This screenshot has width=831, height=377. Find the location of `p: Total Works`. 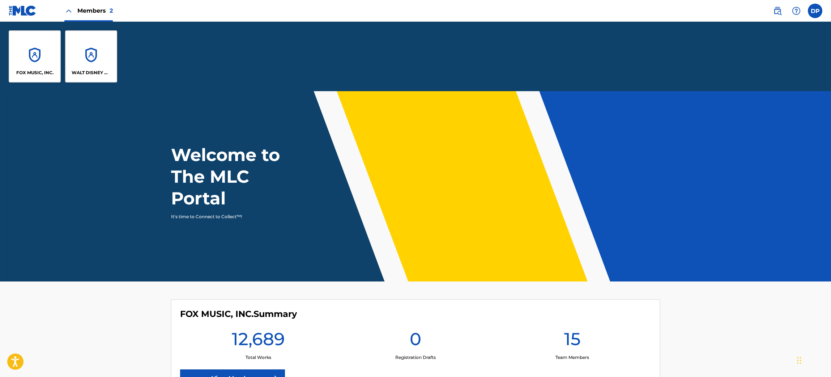

p: Total Works is located at coordinates (258, 357).